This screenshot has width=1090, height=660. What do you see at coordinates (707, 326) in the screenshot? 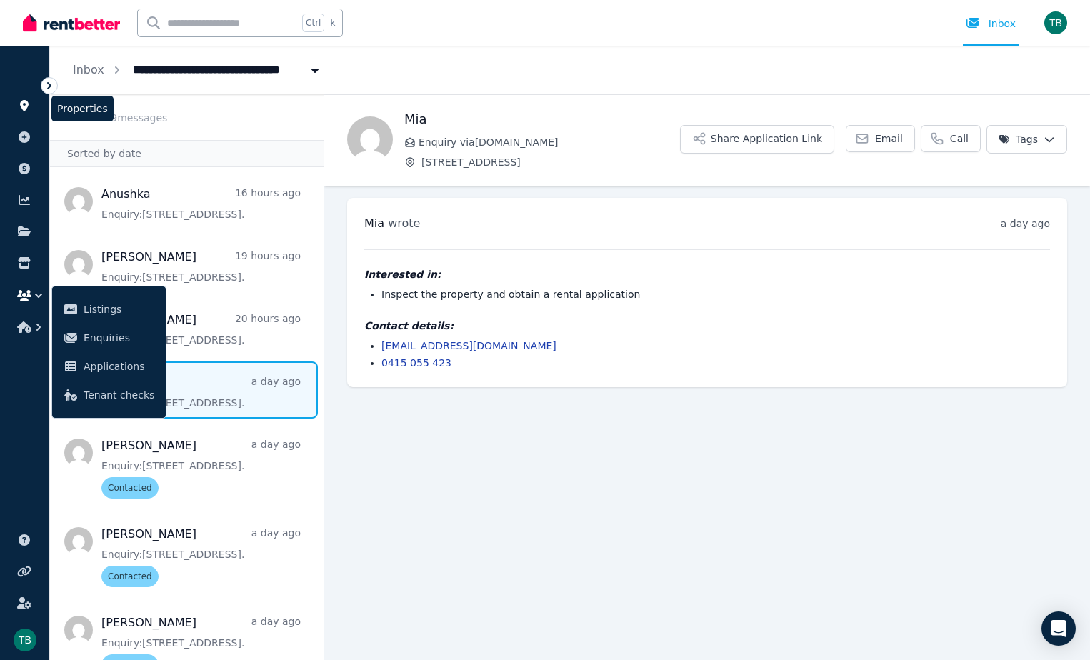
I see `h4: Contact details:` at bounding box center [707, 326].